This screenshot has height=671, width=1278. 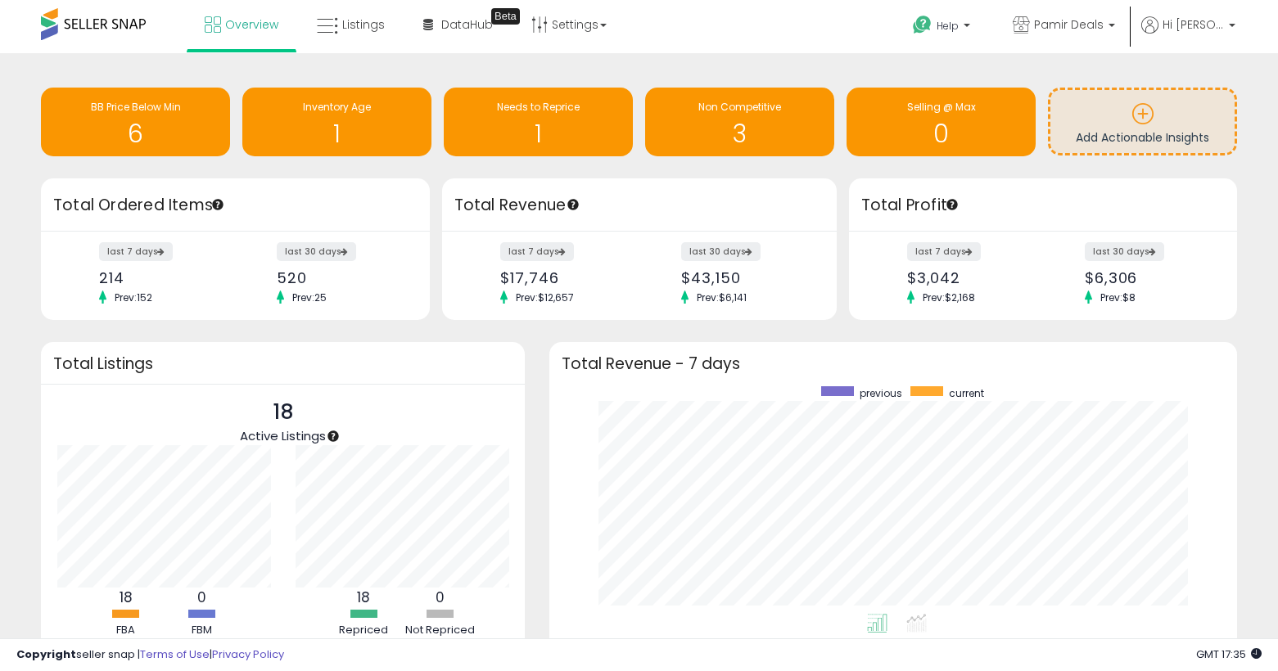 What do you see at coordinates (202, 630) in the screenshot?
I see `div: FBM` at bounding box center [202, 630].